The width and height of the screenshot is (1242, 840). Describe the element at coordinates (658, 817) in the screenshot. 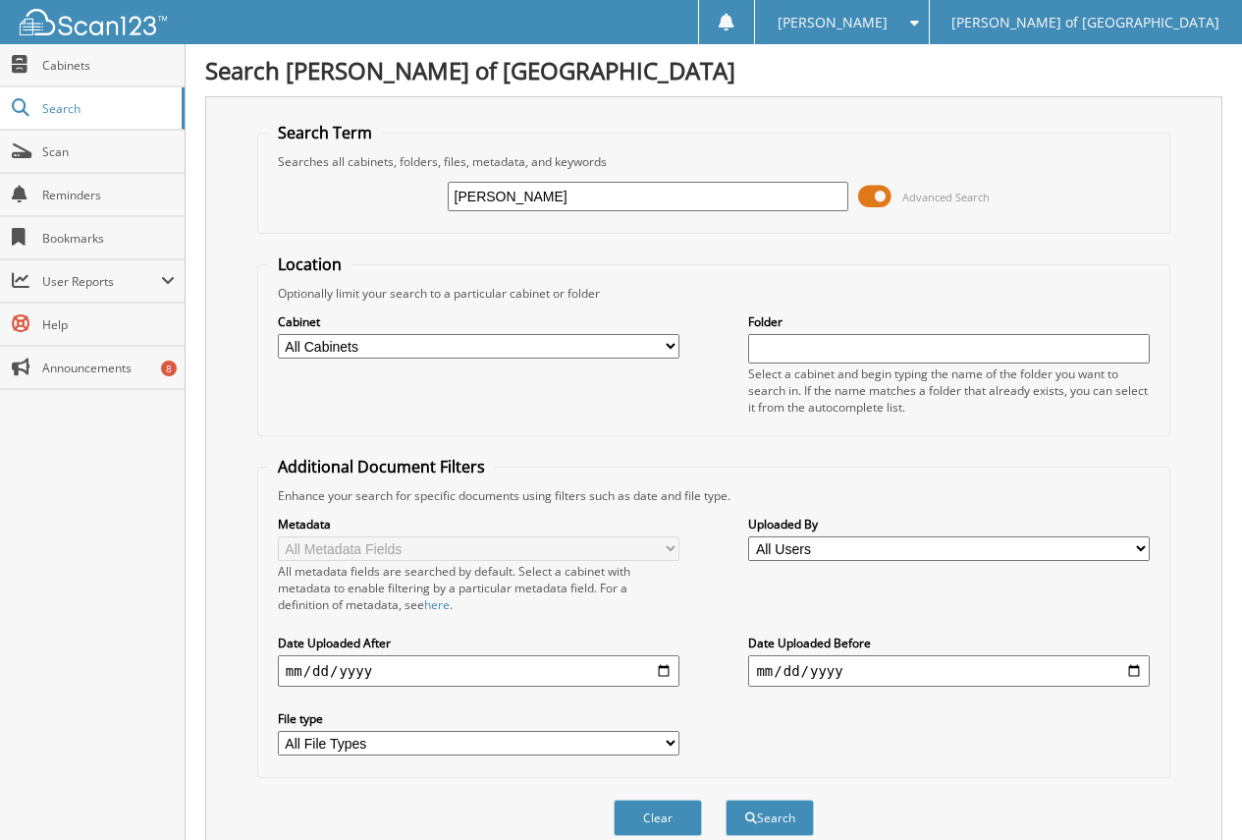

I see `button: Clear` at that location.